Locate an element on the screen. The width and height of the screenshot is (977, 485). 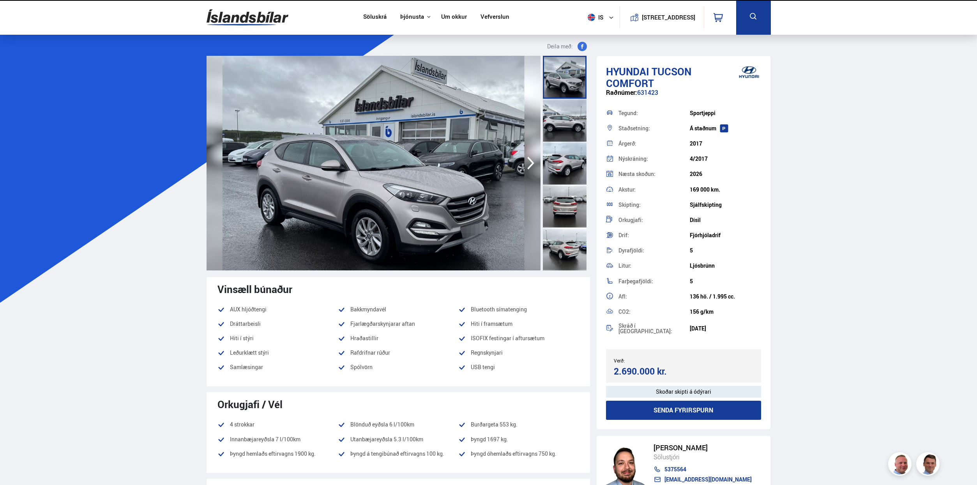
div: Fjórhjóladrif is located at coordinates (726, 235).